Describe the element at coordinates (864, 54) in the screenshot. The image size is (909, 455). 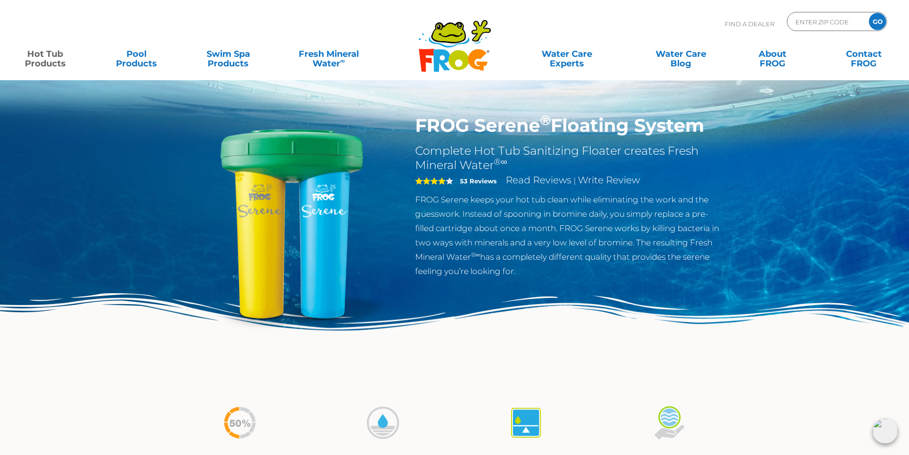
I see `a: ContactFROG` at that location.